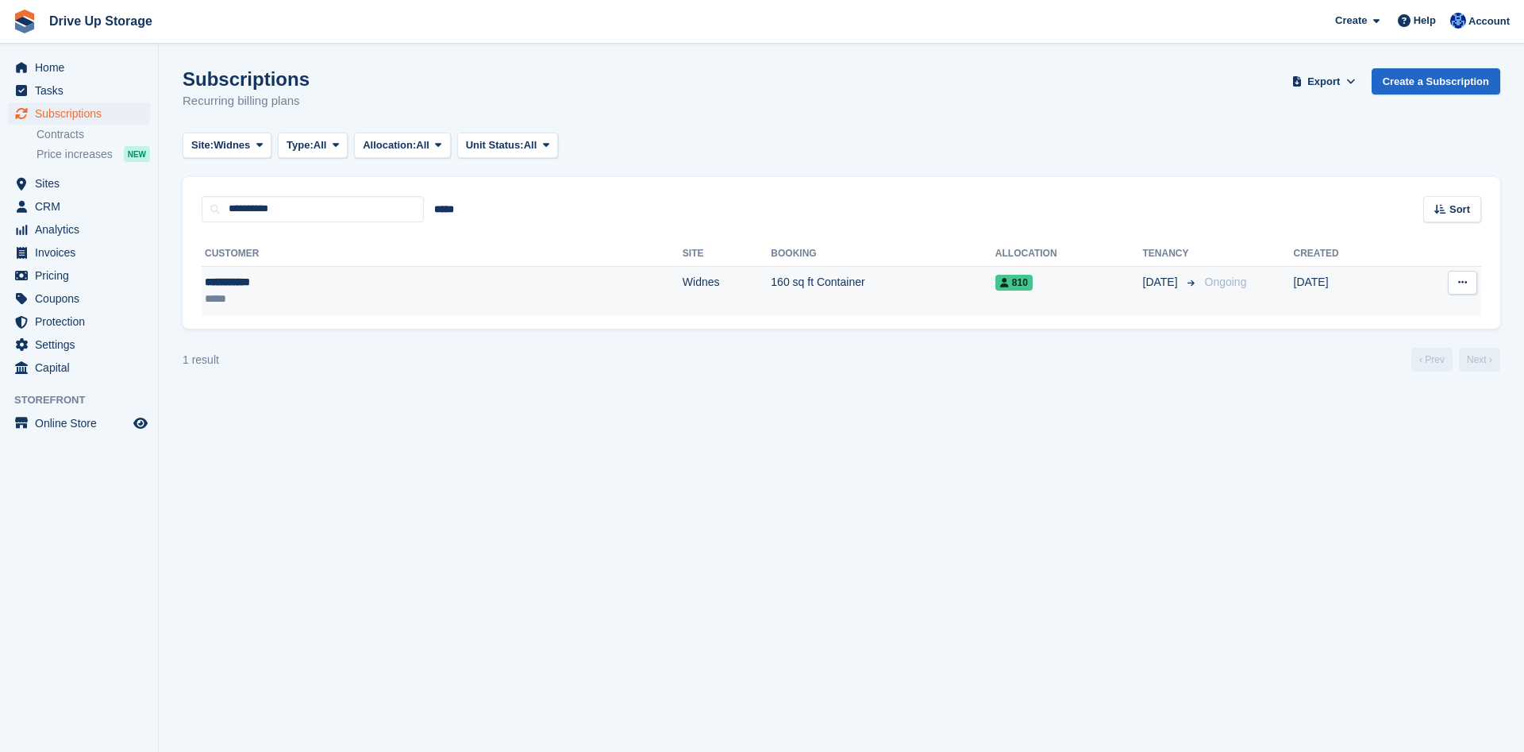 The width and height of the screenshot is (1524, 752). I want to click on span: CRM, so click(83, 206).